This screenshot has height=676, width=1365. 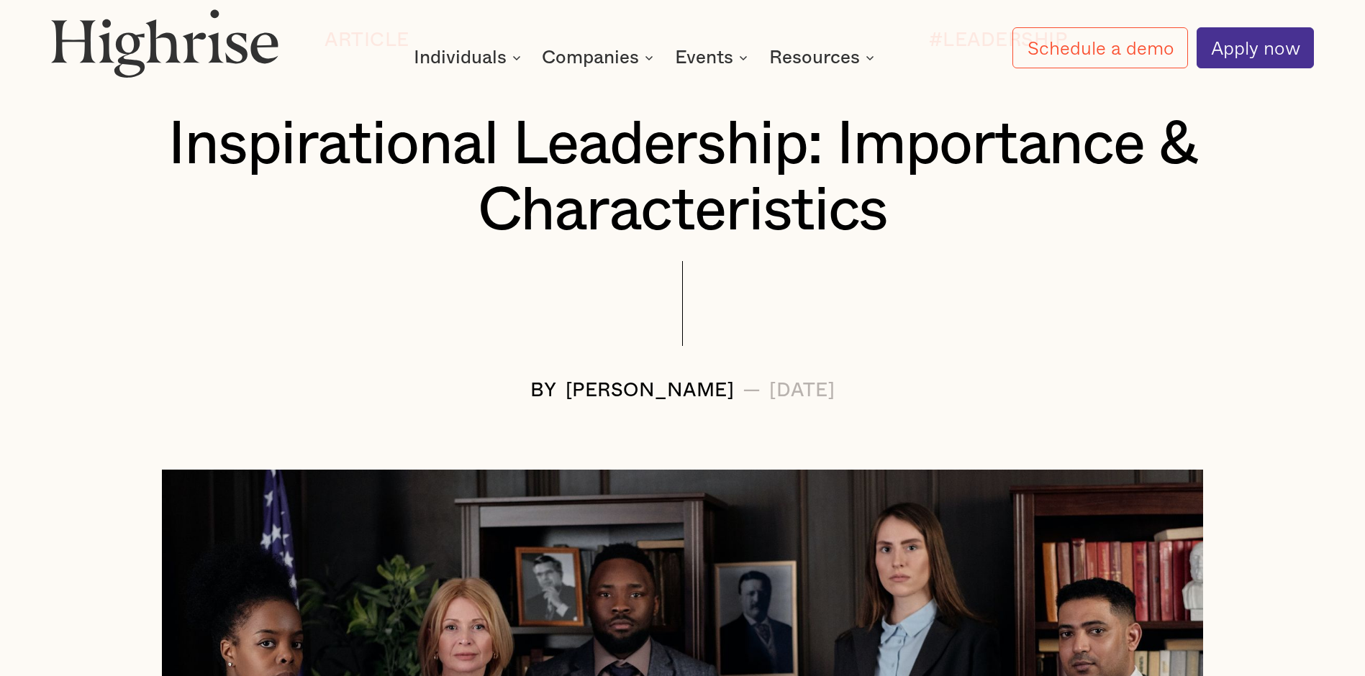 What do you see at coordinates (1099, 47) in the screenshot?
I see `a: Schedule a demo` at bounding box center [1099, 47].